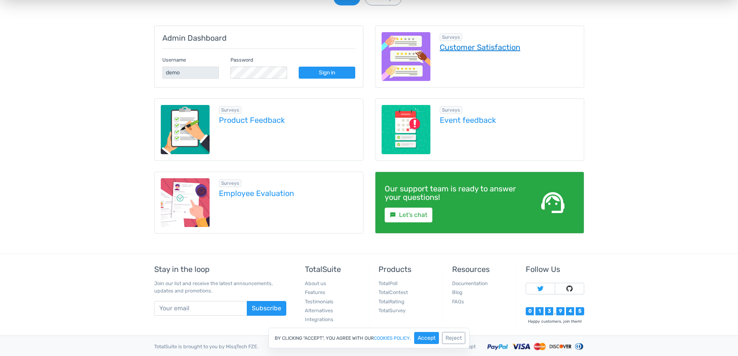  What do you see at coordinates (458, 301) in the screenshot?
I see `a: FAQs` at bounding box center [458, 301].